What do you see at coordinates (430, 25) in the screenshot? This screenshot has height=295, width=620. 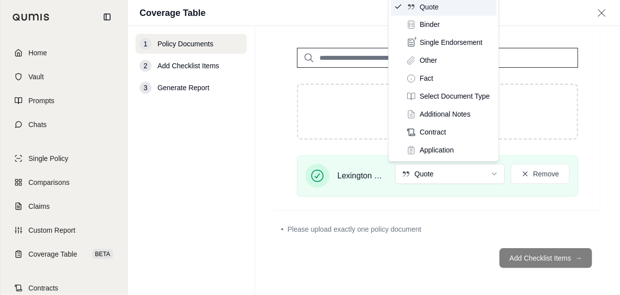 I see `span: Binder` at bounding box center [430, 25].